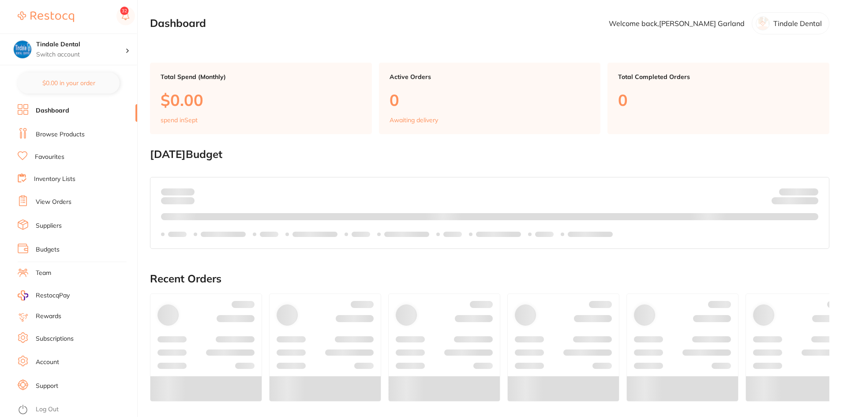  I want to click on a: Total Completed Orders0, so click(718, 98).